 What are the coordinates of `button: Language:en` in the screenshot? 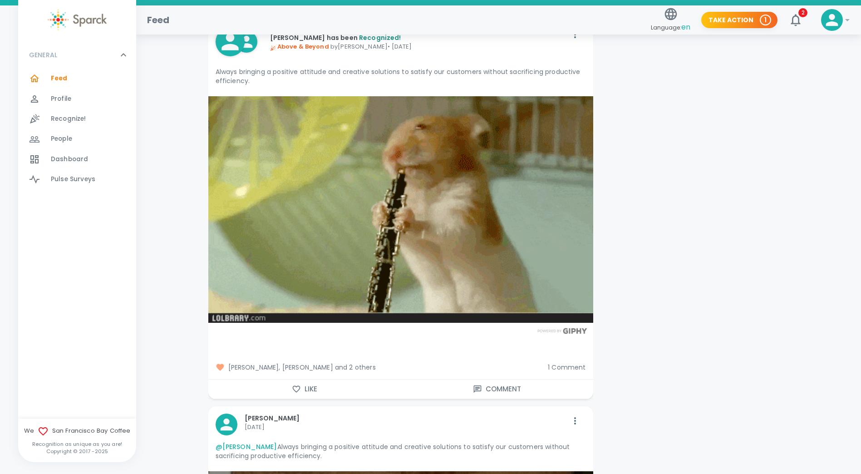 It's located at (670, 20).